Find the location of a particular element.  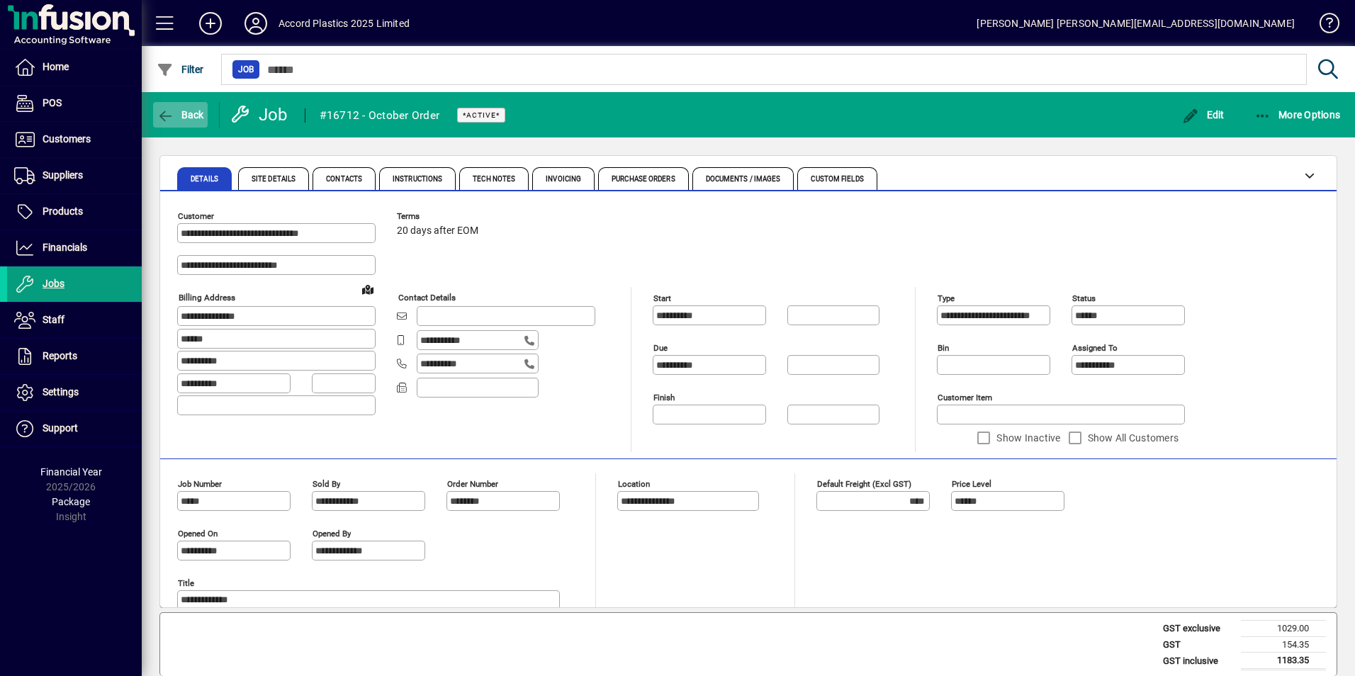

span: Customers is located at coordinates (67, 139).